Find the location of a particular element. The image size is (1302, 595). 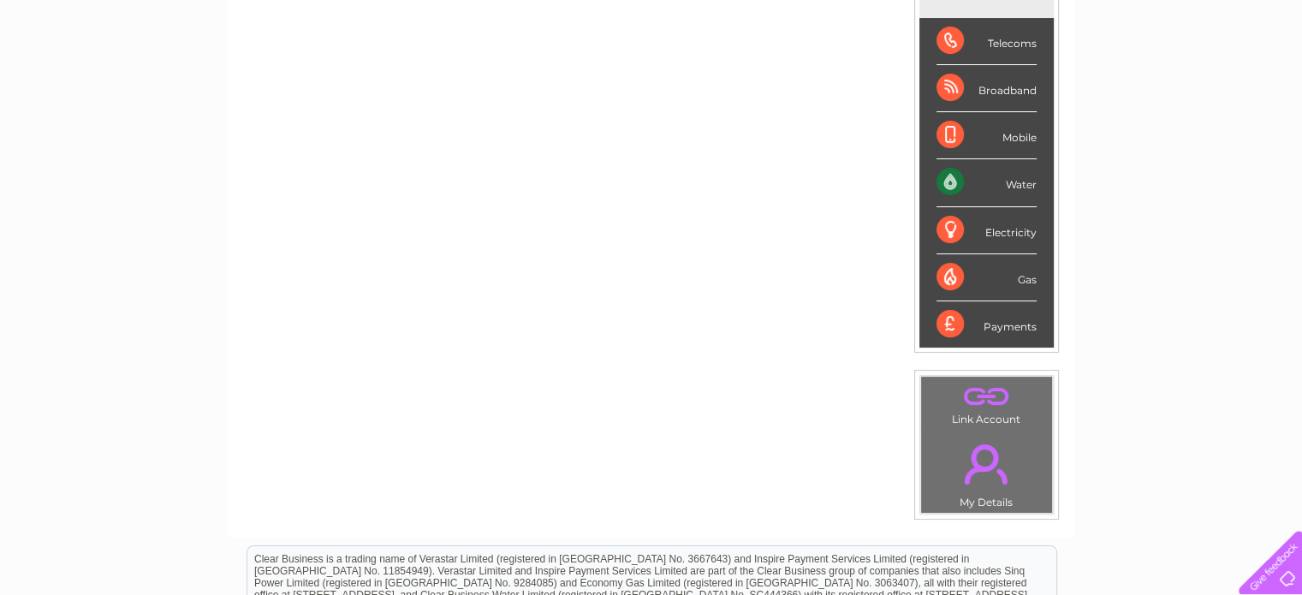

div: Mobile is located at coordinates (986, 135).